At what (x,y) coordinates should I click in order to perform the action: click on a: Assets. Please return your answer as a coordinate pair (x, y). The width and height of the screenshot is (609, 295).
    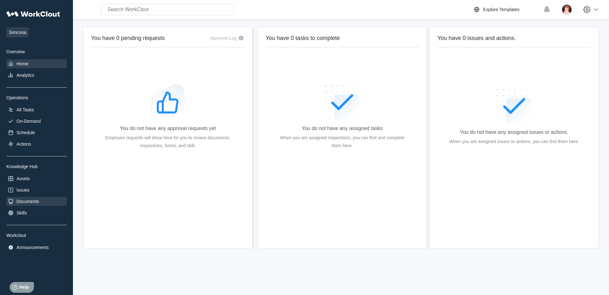
    Looking at the image, I should click on (36, 178).